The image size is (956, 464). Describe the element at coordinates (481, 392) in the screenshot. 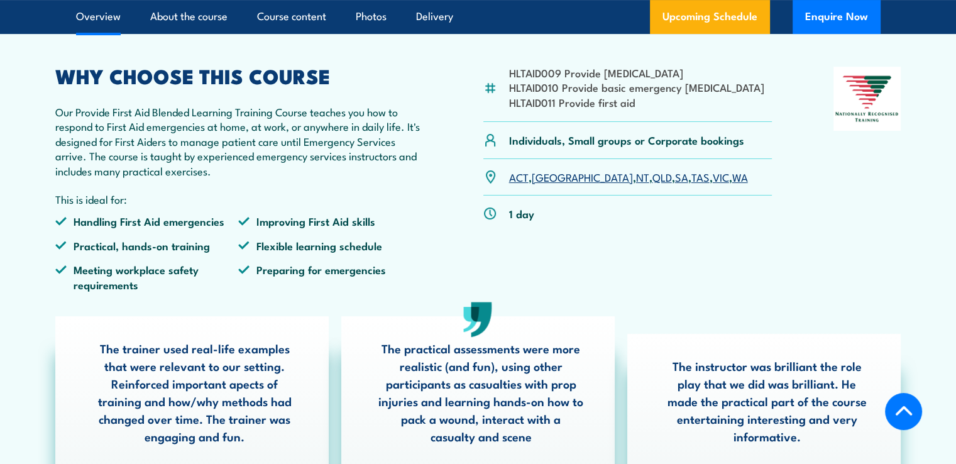

I see `p: The practical assessments were more realistic (and fun), using other participants as casualties w...` at that location.